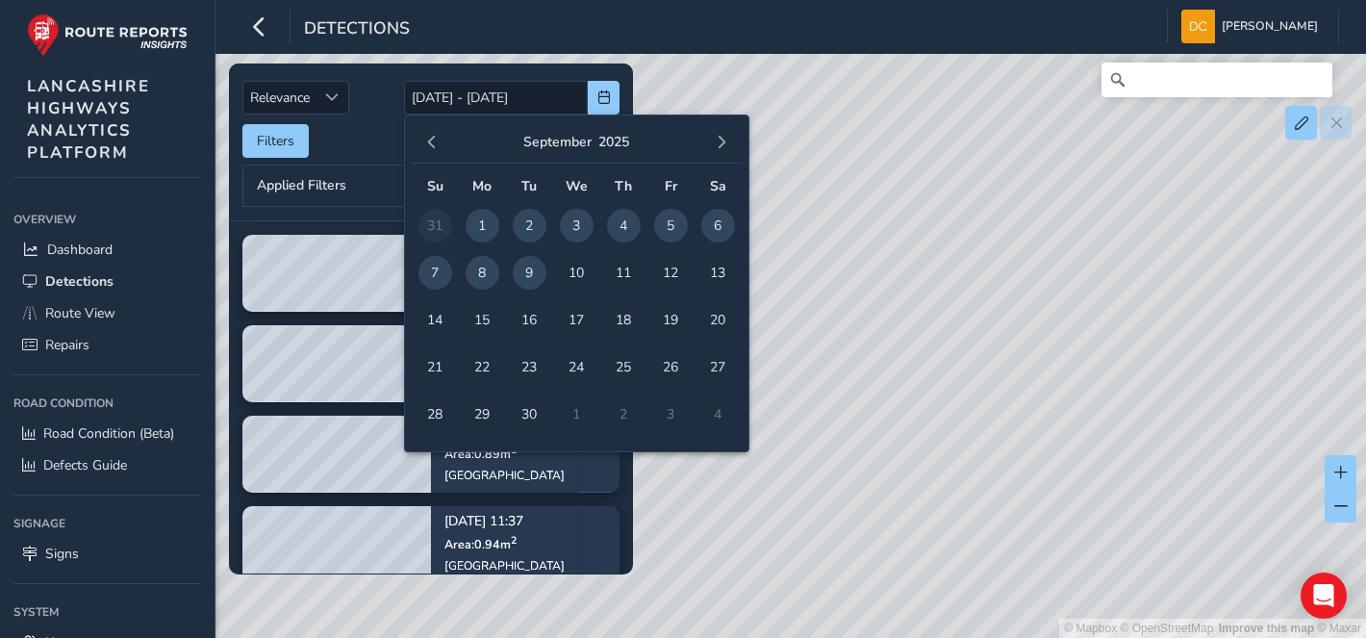  I want to click on span: 18, so click(624, 319).